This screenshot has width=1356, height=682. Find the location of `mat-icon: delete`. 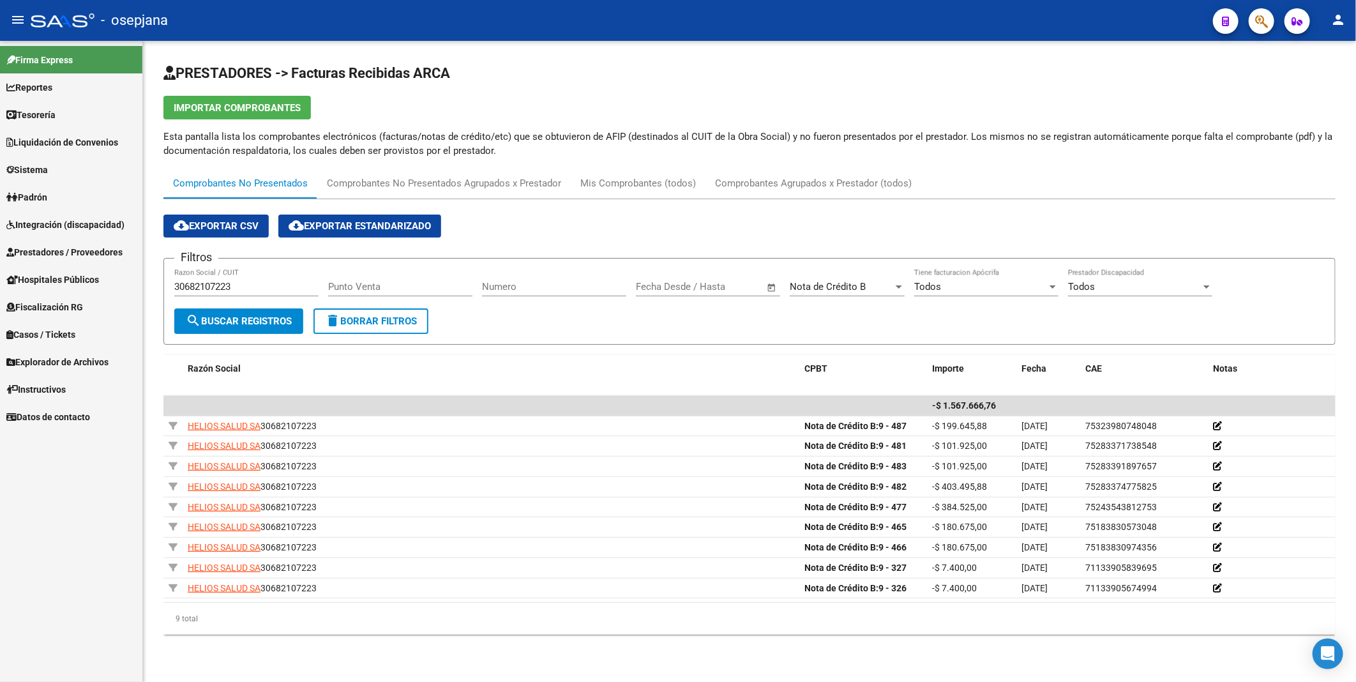

mat-icon: delete is located at coordinates (333, 321).